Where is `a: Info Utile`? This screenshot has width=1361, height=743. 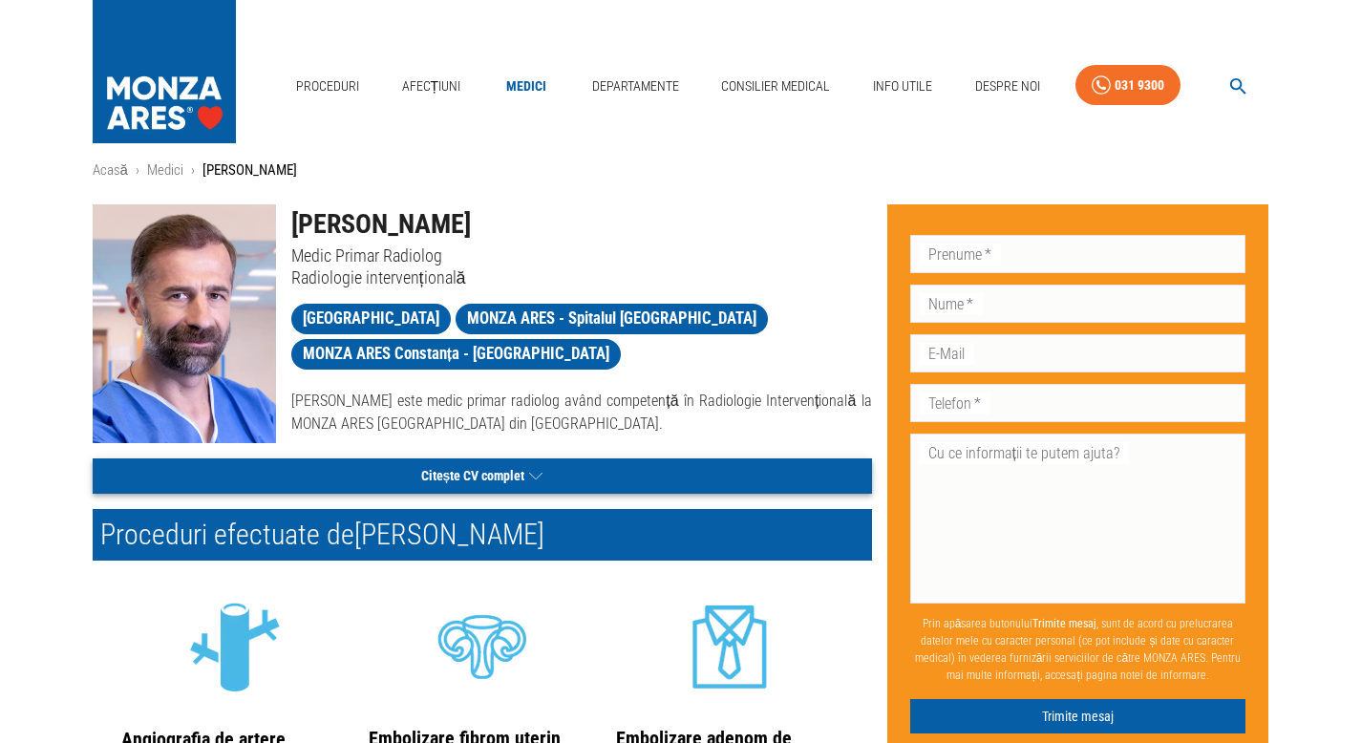
a: Info Utile is located at coordinates (903, 86).